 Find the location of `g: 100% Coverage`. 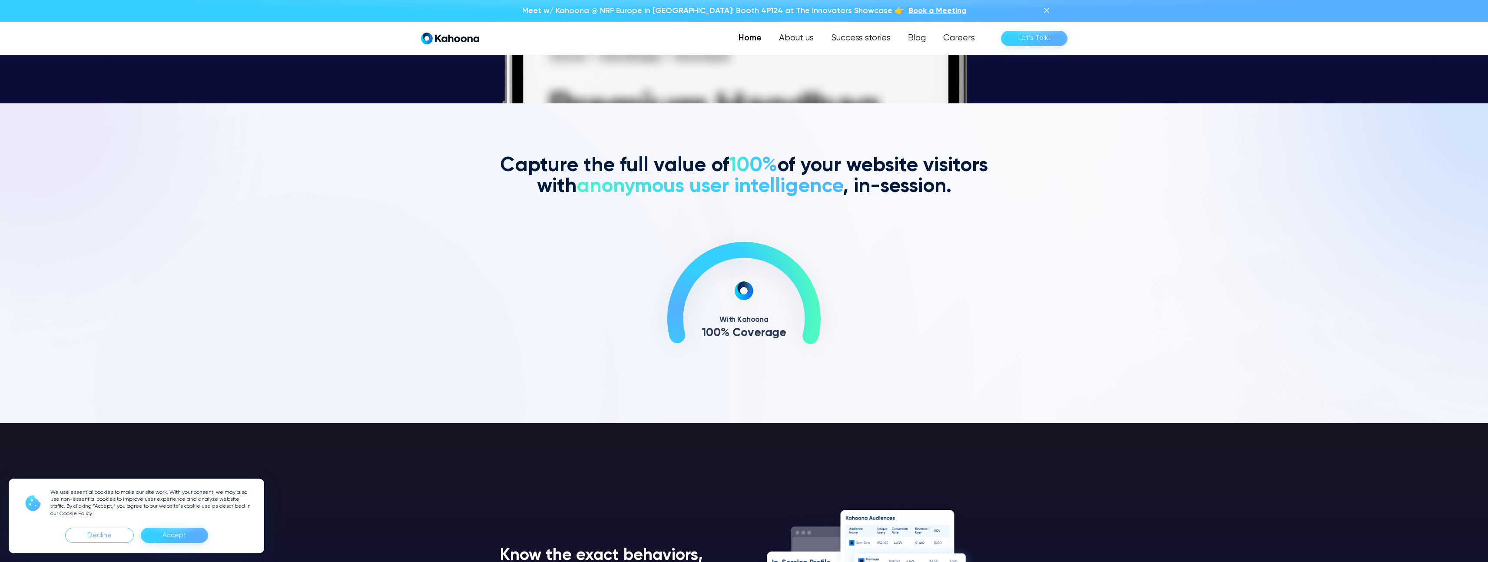

g: 100% Coverage is located at coordinates (744, 333).